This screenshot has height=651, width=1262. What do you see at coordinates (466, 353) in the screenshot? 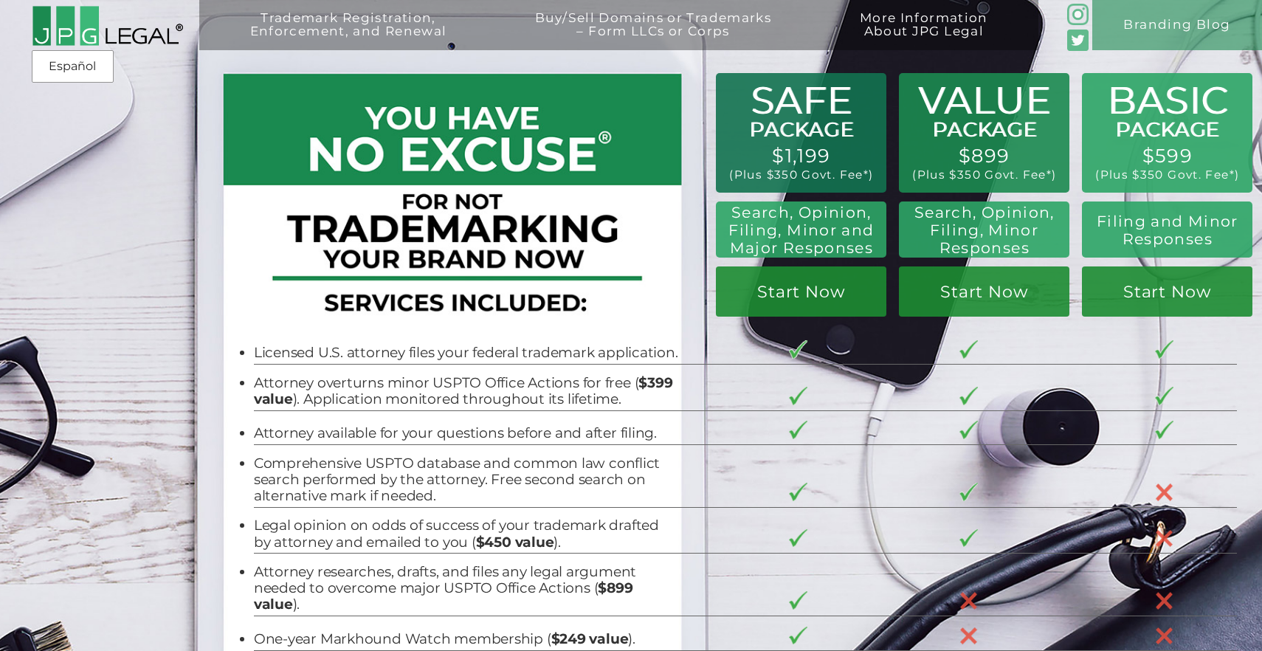
I see `li: Licensed U.S. attorney files your federal trademark application.` at bounding box center [466, 353].